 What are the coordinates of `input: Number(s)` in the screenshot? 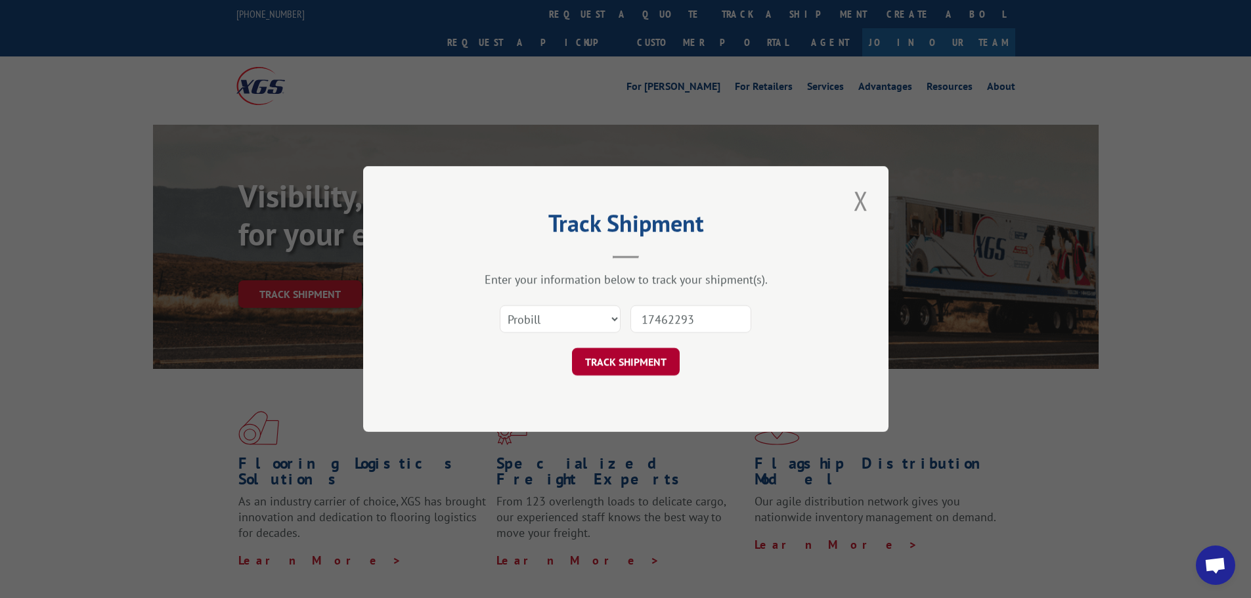 It's located at (691, 319).